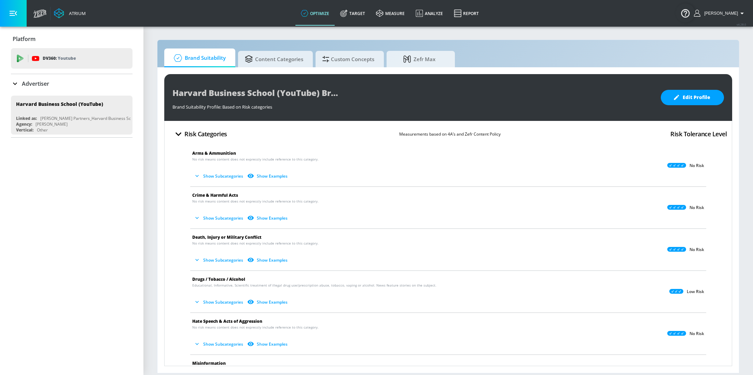 Image resolution: width=753 pixels, height=375 pixels. I want to click on p: Advertiser, so click(36, 84).